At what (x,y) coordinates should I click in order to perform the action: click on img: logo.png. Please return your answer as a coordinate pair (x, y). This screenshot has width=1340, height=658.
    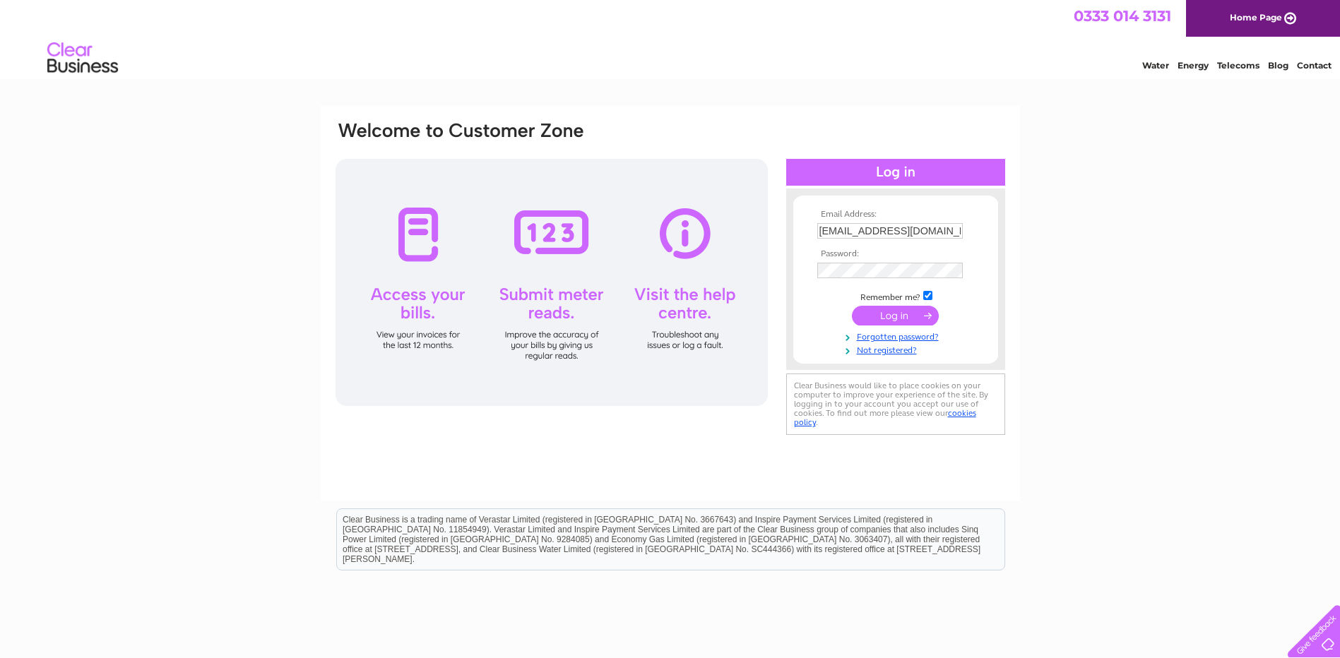
    Looking at the image, I should click on (83, 58).